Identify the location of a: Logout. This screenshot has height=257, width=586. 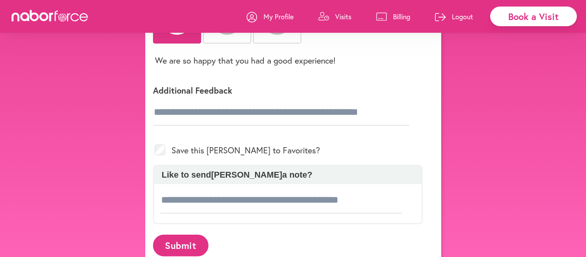
(454, 17).